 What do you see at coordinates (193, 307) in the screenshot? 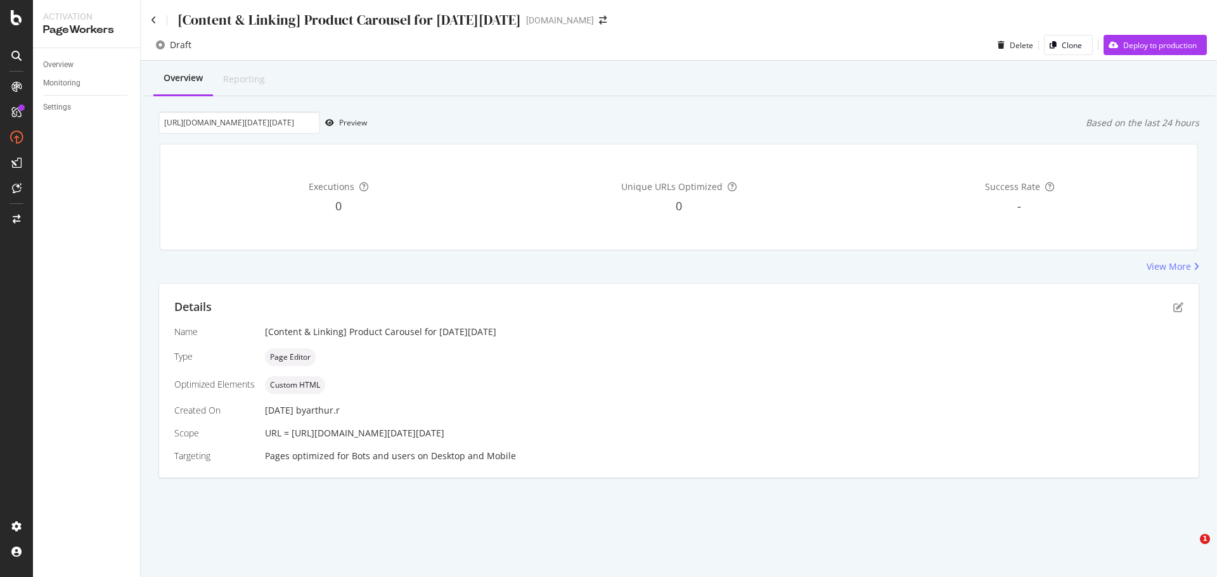
I see `div: Details` at bounding box center [193, 307].